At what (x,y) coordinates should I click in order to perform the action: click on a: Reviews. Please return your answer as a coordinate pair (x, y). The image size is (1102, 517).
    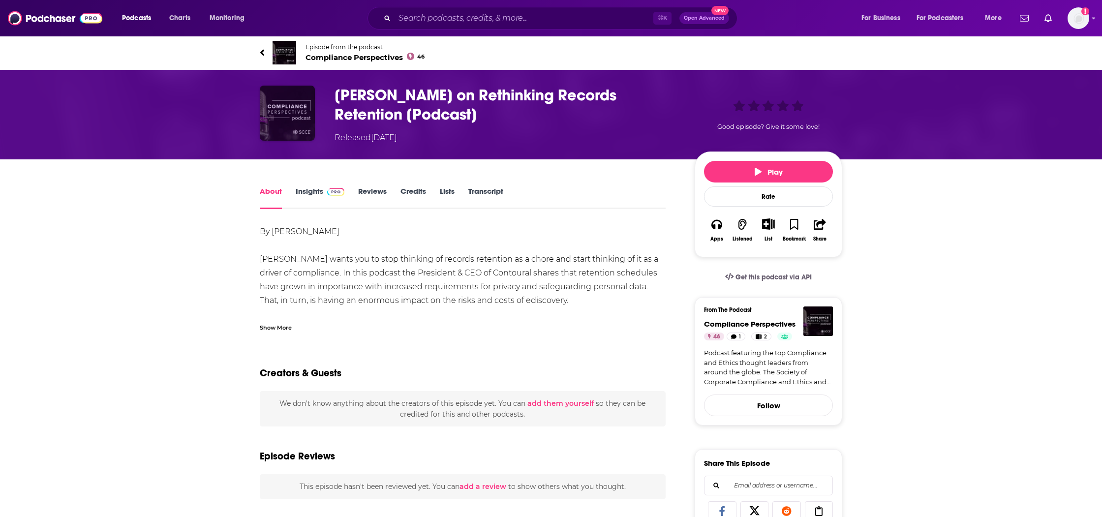
    Looking at the image, I should click on (373, 198).